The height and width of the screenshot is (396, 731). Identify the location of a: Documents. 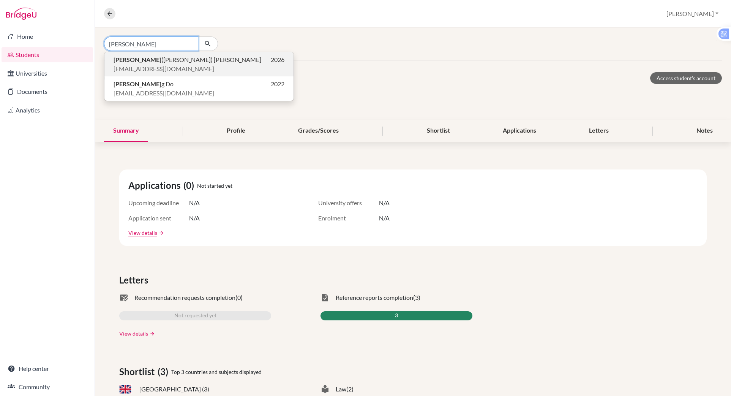
(47, 92).